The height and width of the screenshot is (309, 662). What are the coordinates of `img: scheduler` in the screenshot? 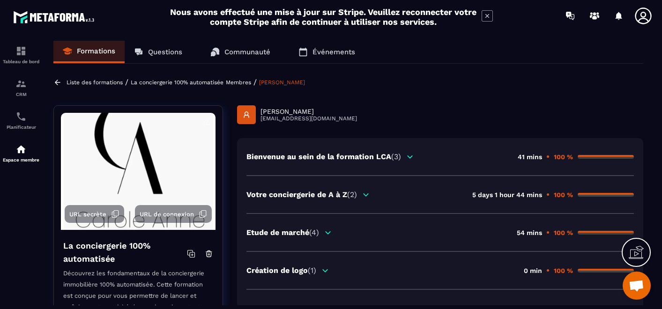 It's located at (21, 117).